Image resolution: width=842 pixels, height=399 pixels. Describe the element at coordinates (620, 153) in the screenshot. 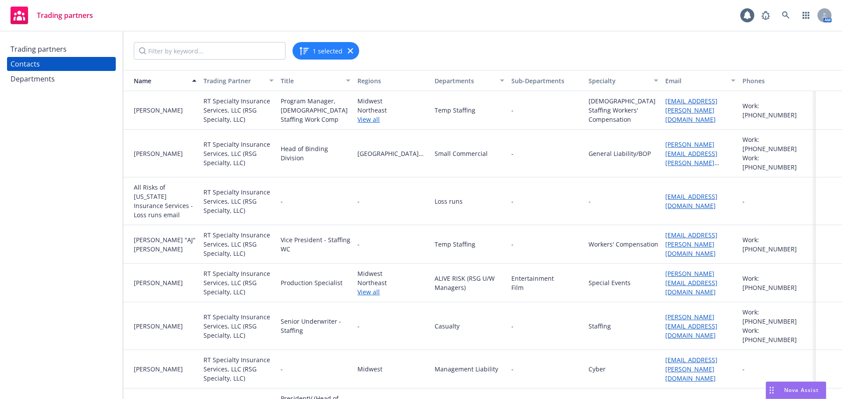

I see `div: General Liability/BOP` at that location.